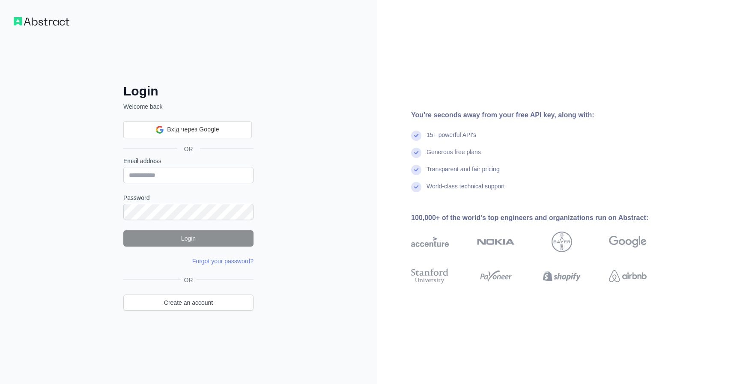  What do you see at coordinates (496, 242) in the screenshot?
I see `img: nokia` at bounding box center [496, 242].